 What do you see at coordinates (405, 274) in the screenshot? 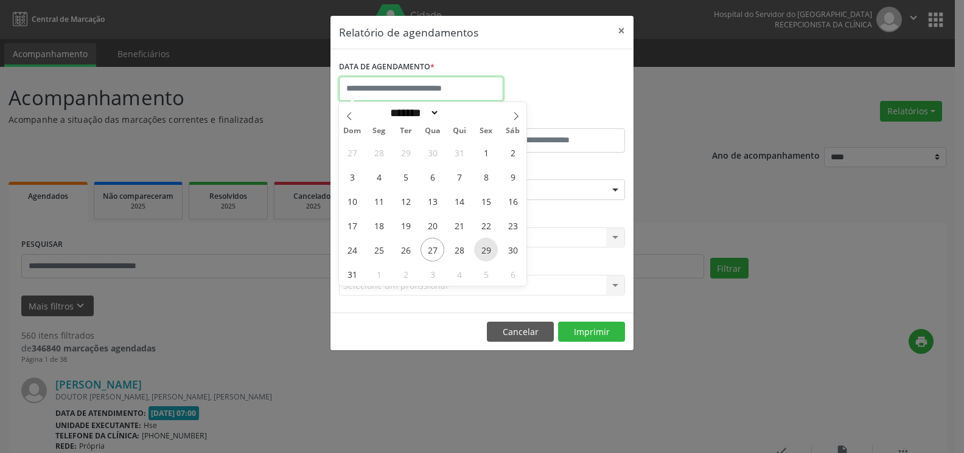
I see `span: Setembro 2, 2025` at bounding box center [405, 274].